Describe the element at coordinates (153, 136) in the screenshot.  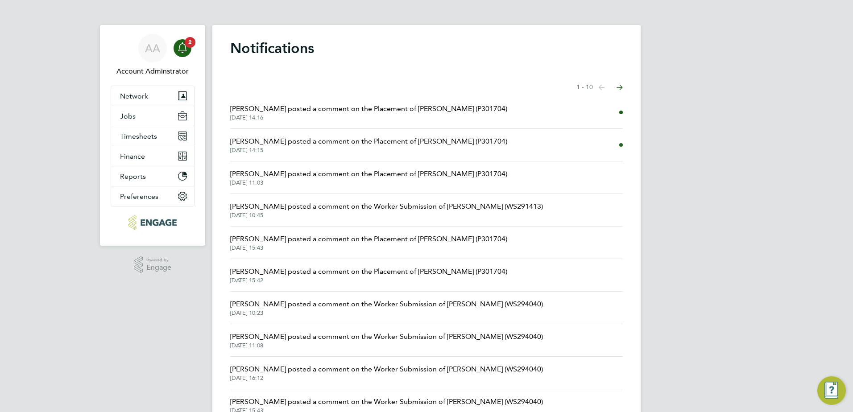
I see `button: Timesheets` at that location.